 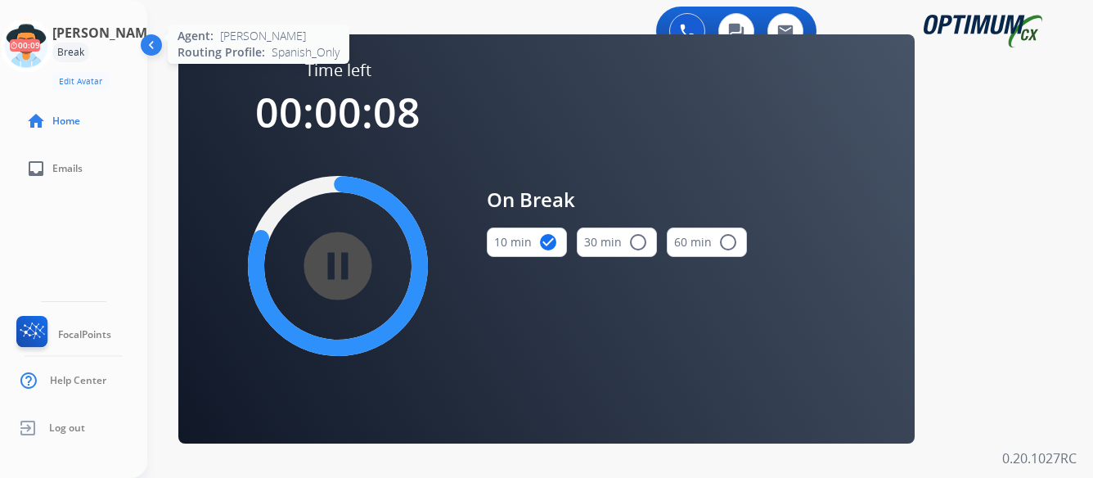 I want to click on span: Help Center, so click(x=78, y=380).